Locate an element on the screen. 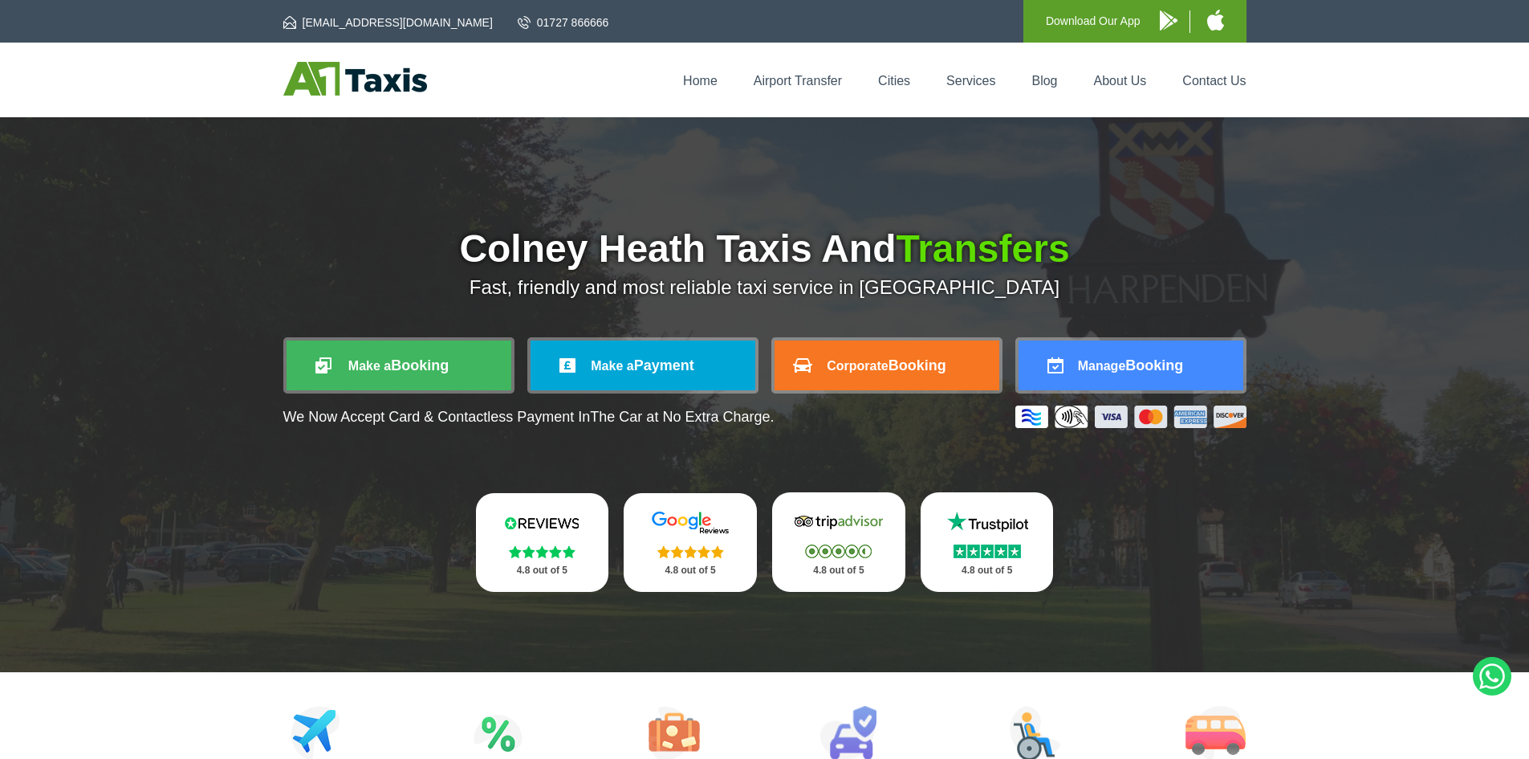  span: The Car at No Extra Charge. is located at coordinates (682, 417).